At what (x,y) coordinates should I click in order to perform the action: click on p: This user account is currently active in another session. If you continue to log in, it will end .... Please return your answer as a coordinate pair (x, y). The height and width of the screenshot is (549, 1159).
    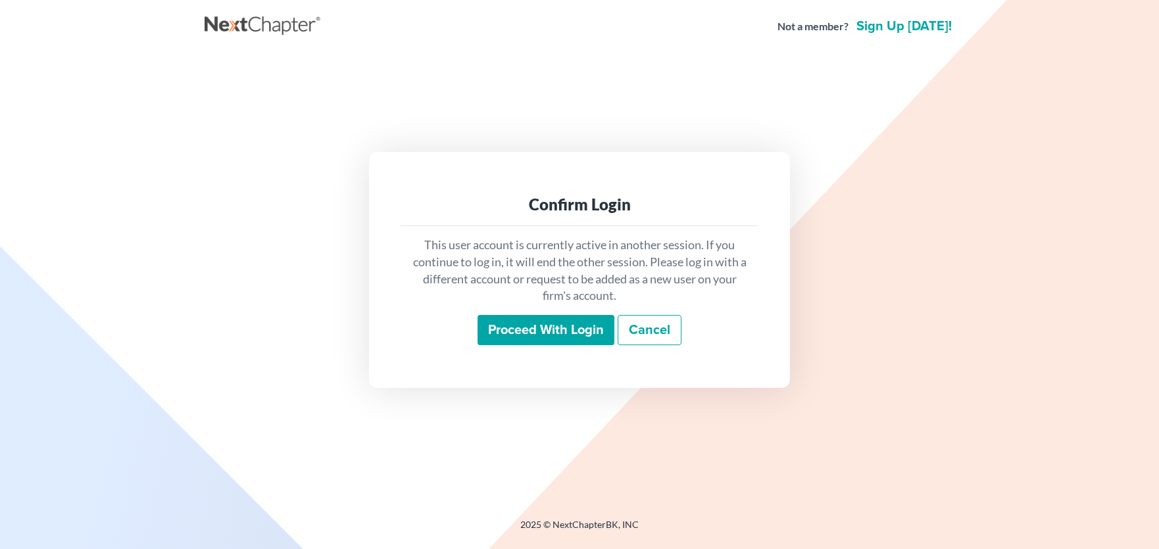
    Looking at the image, I should click on (579, 270).